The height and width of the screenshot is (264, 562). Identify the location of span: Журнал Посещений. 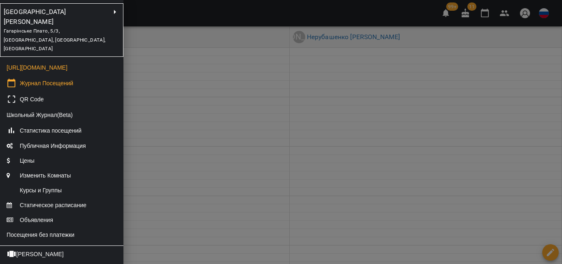
(46, 83).